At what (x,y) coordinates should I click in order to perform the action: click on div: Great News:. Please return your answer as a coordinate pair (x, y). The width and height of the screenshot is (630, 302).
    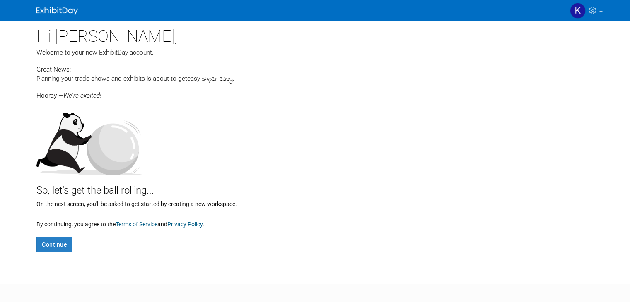
    Looking at the image, I should click on (315, 69).